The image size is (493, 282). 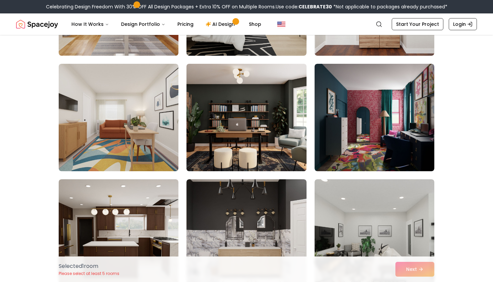 I want to click on a: Spacejoy, so click(x=37, y=24).